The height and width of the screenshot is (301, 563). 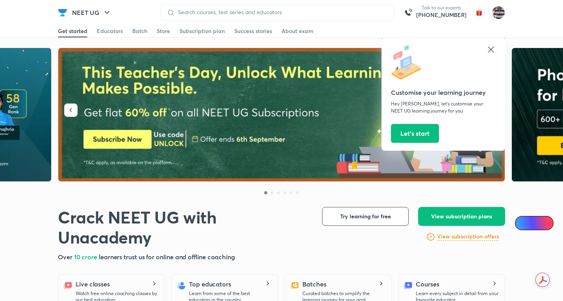 What do you see at coordinates (462, 217) in the screenshot?
I see `button: View subscription plans` at bounding box center [462, 217].